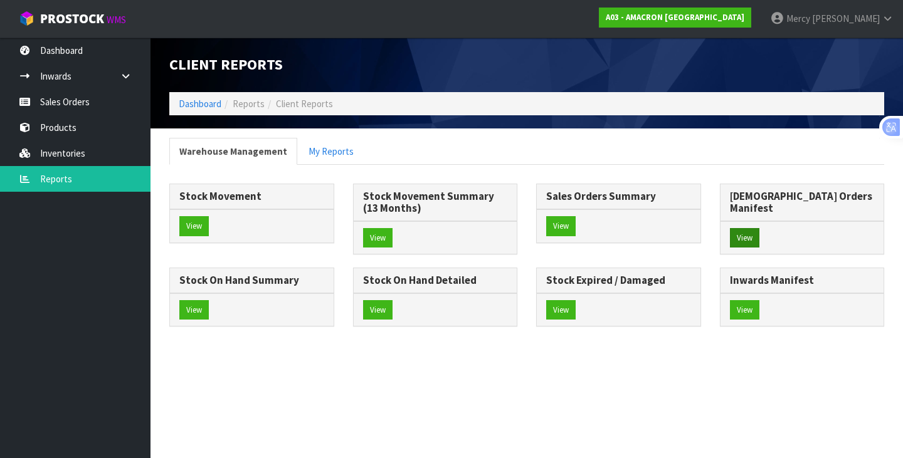  What do you see at coordinates (618, 196) in the screenshot?
I see `h3: Sales Orders Summary` at bounding box center [618, 196].